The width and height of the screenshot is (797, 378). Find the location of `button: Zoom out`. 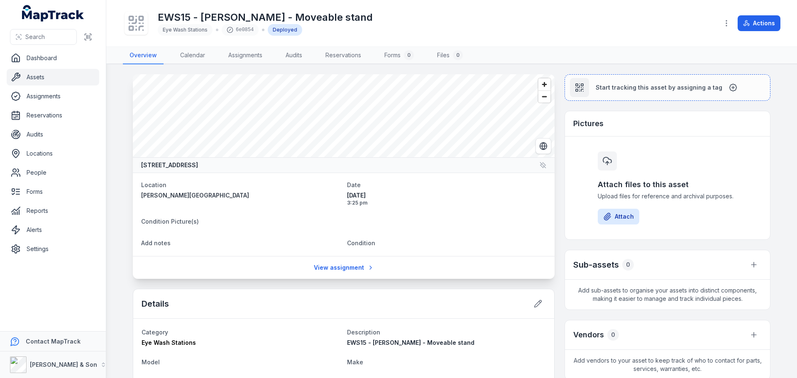

button: Zoom out is located at coordinates (544, 96).